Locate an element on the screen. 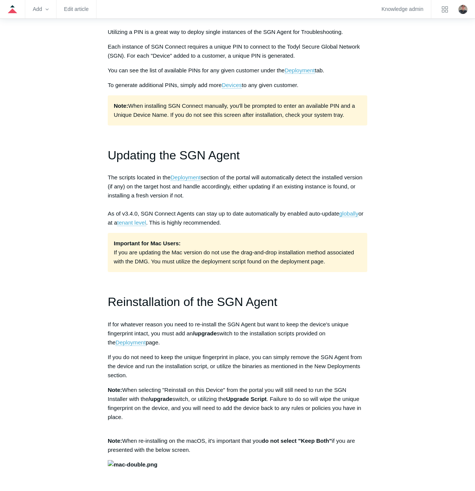 The image size is (475, 491). span: . Failure to do so will wipe the unique fingerprint on the device, and you will need to add the d... is located at coordinates (234, 407).